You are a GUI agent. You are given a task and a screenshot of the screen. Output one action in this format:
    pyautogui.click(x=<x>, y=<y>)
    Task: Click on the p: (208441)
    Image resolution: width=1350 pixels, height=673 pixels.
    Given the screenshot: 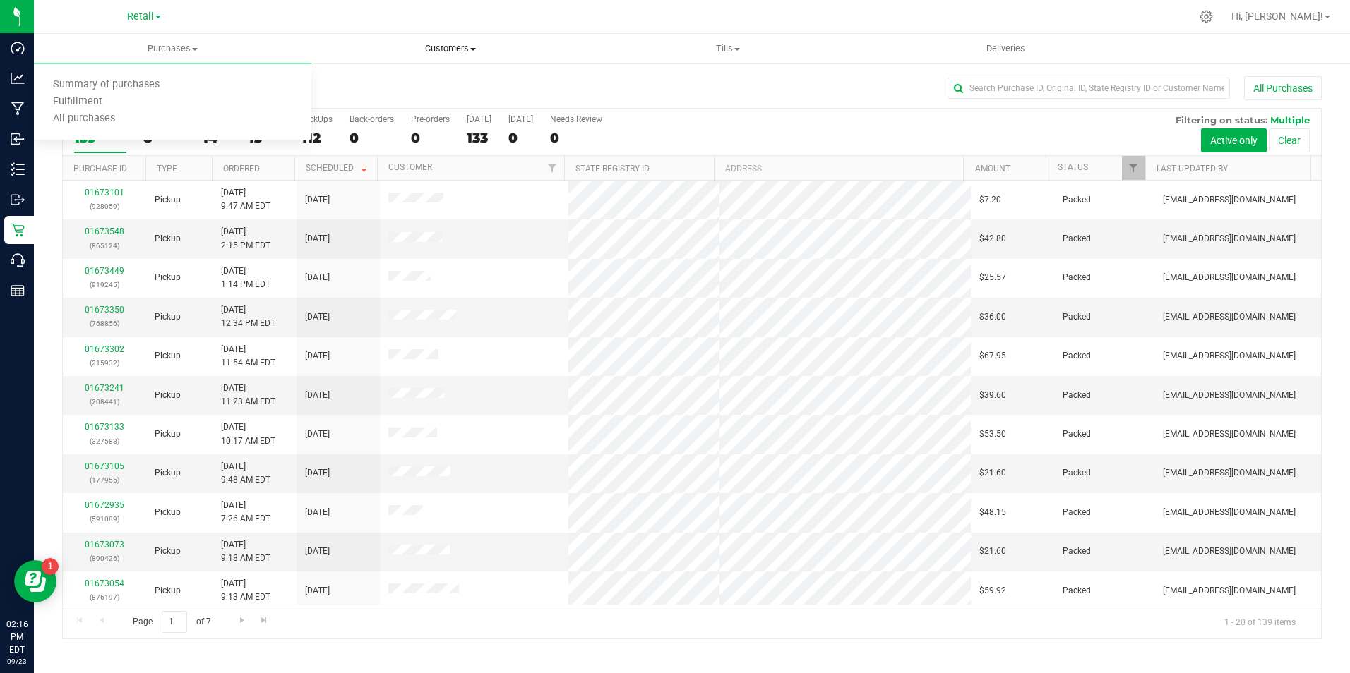 What is the action you would take?
    pyautogui.click(x=104, y=402)
    